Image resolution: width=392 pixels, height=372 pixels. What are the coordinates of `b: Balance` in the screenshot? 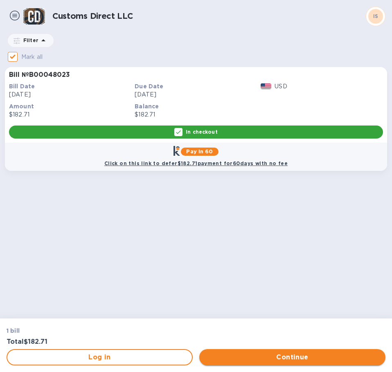 It's located at (147, 106).